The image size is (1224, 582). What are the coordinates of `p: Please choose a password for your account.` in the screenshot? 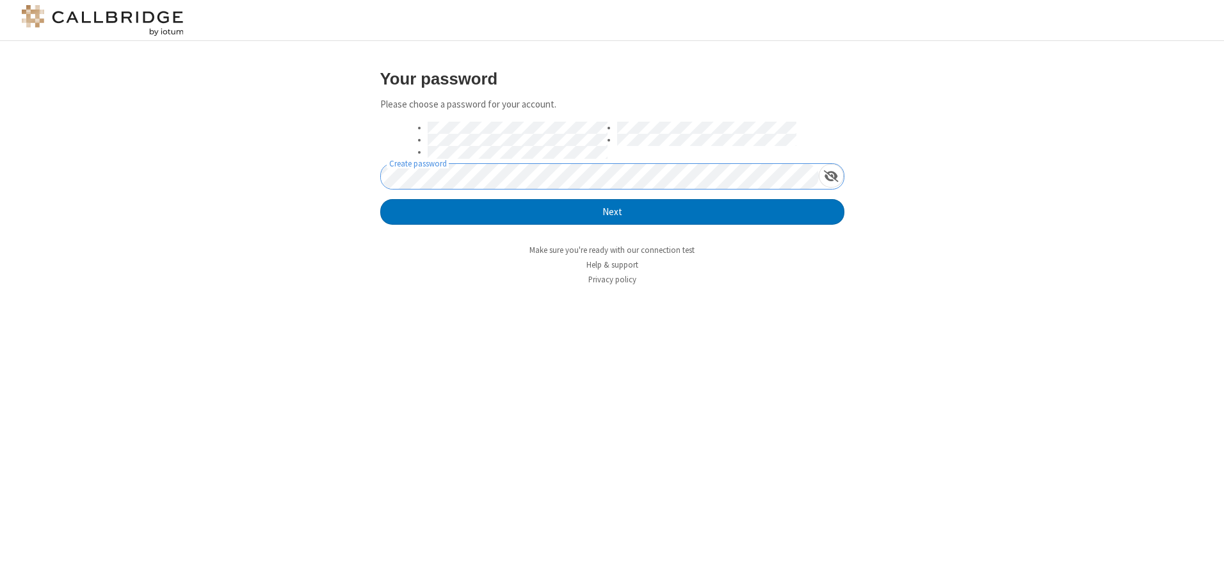 It's located at (612, 104).